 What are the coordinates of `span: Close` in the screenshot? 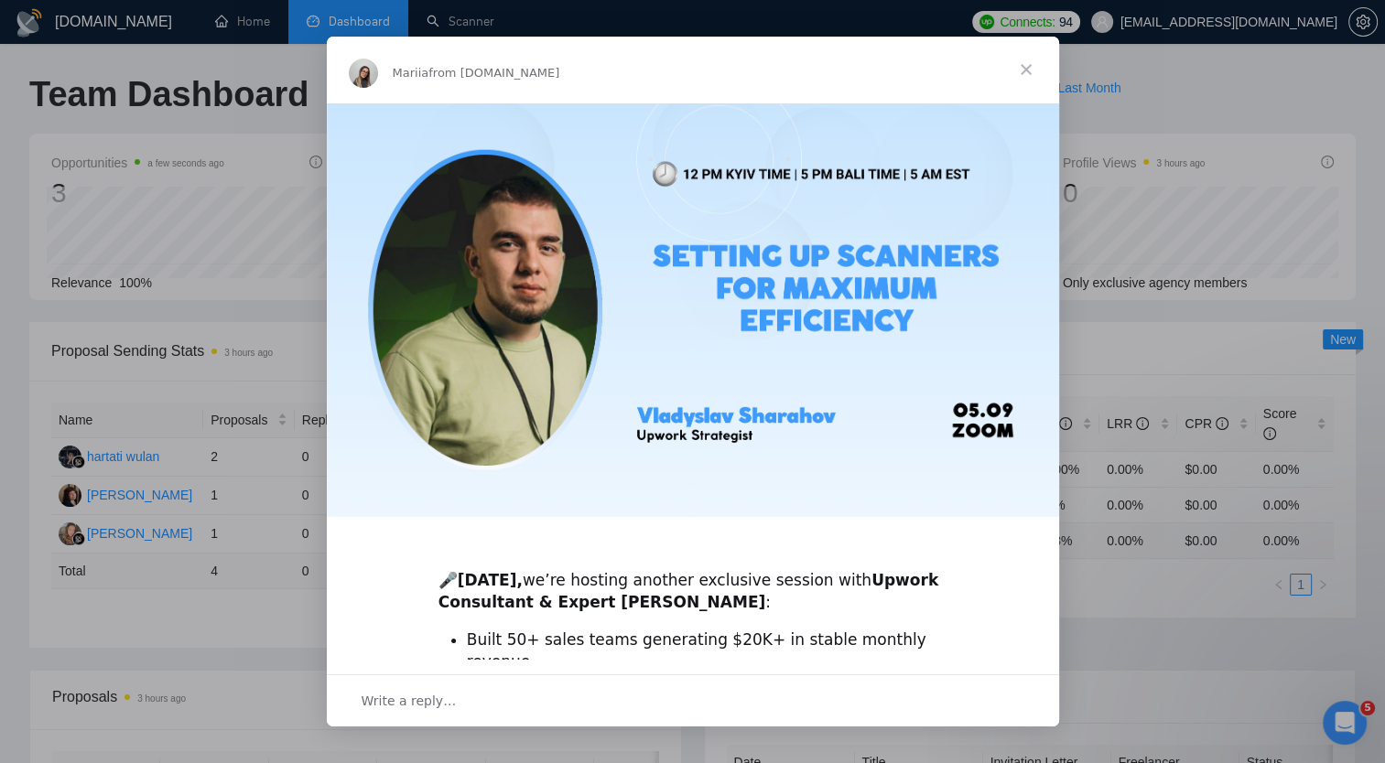 It's located at (1026, 70).